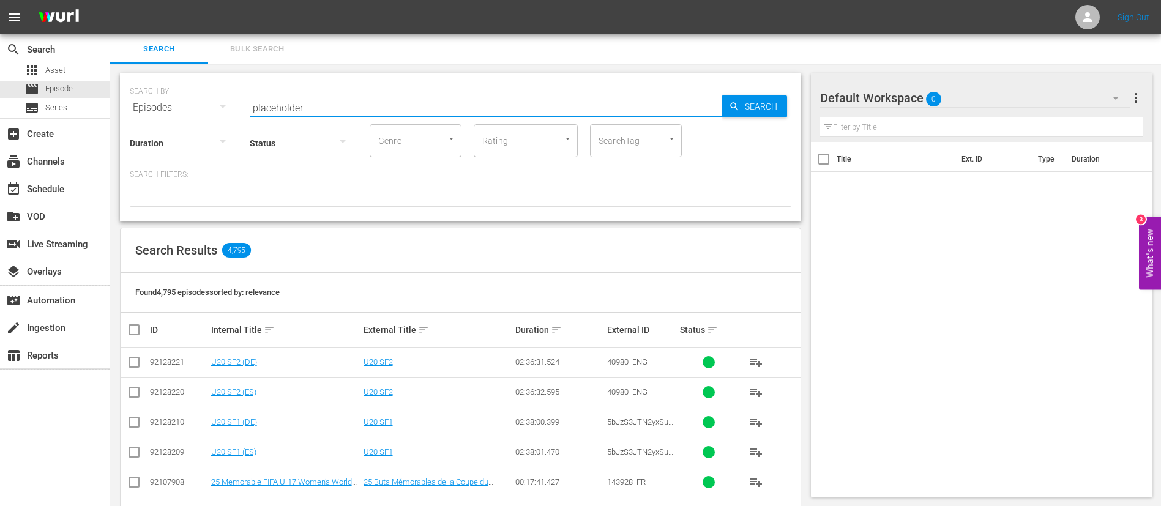  I want to click on a: U20 SF1 (ES), so click(234, 452).